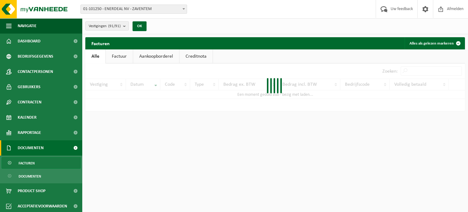 This screenshot has width=468, height=212. What do you see at coordinates (35, 72) in the screenshot?
I see `span: Contactpersonen` at bounding box center [35, 72].